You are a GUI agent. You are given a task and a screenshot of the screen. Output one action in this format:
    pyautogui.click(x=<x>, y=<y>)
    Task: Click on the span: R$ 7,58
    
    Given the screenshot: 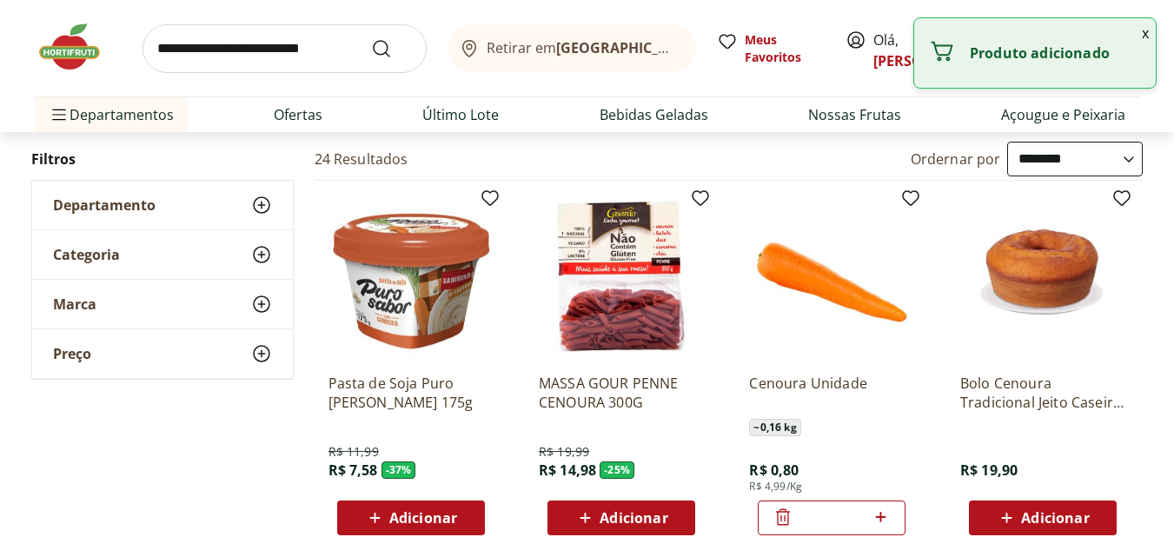 What is the action you would take?
    pyautogui.click(x=353, y=470)
    